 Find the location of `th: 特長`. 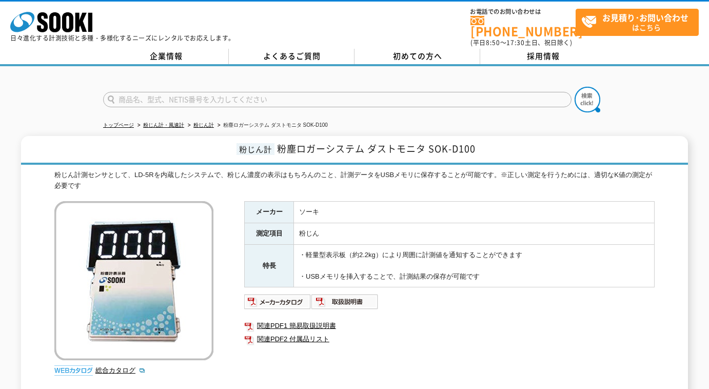

th: 特長 is located at coordinates (269, 266).